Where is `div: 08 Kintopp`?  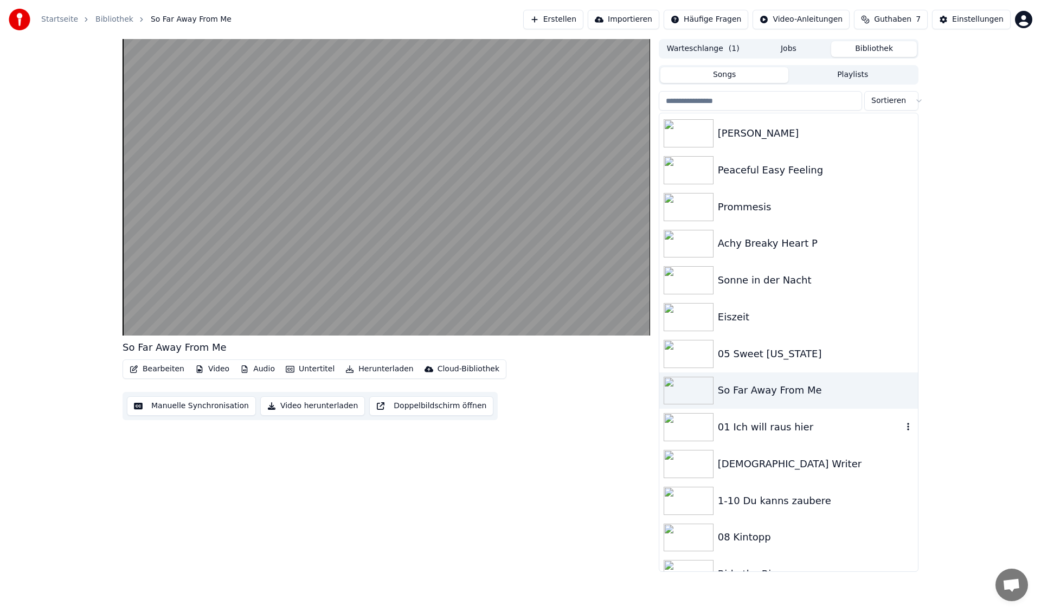 div: 08 Kintopp is located at coordinates (815, 537).